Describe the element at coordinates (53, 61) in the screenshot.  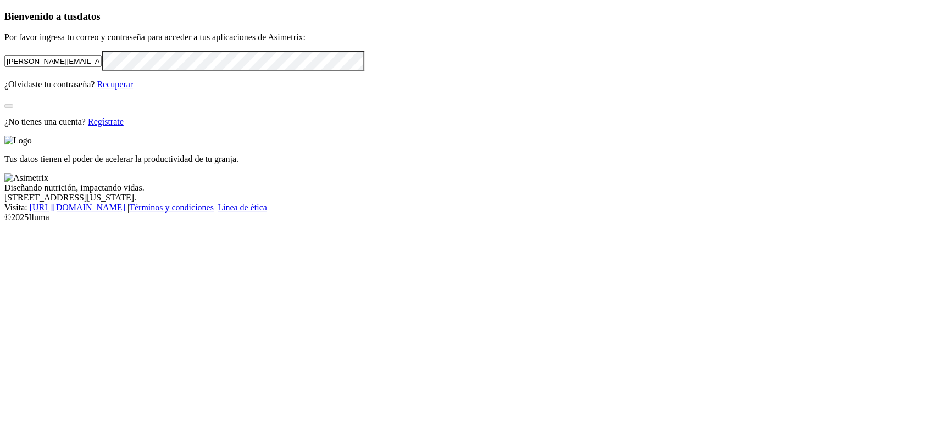
I see `input: Tu correo` at that location.